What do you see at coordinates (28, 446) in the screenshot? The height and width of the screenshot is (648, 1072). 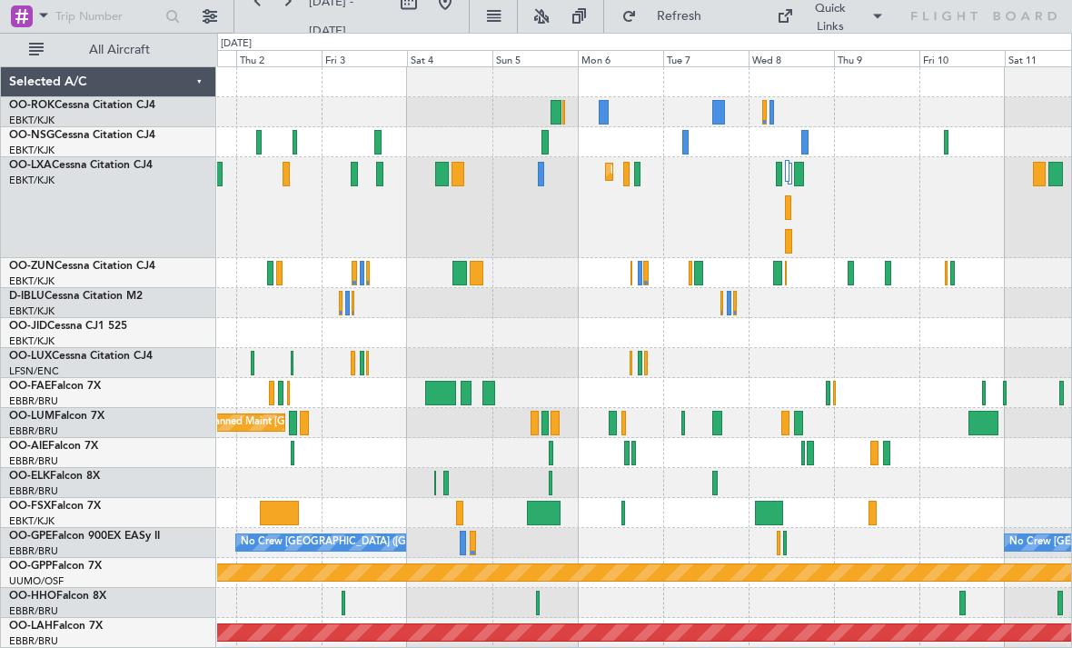 I see `span: OO-AIE` at bounding box center [28, 446].